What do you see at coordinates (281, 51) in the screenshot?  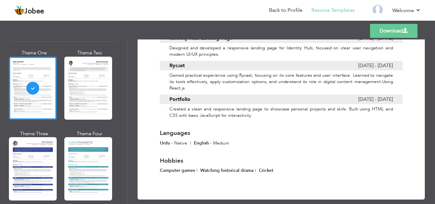 I see `div: Designed and developed a responsive landing page for Identity Hub, focused on clear user navigati...` at bounding box center [281, 51].